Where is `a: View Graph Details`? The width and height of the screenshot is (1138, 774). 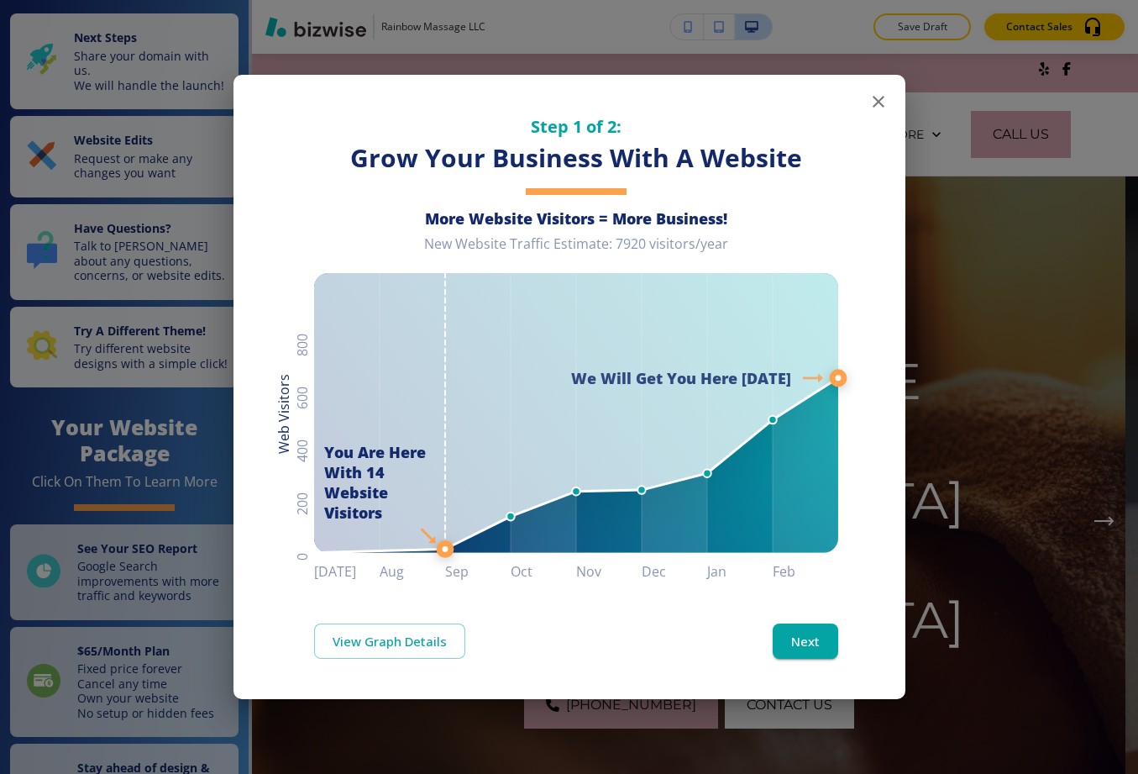
a: View Graph Details is located at coordinates (390, 641).